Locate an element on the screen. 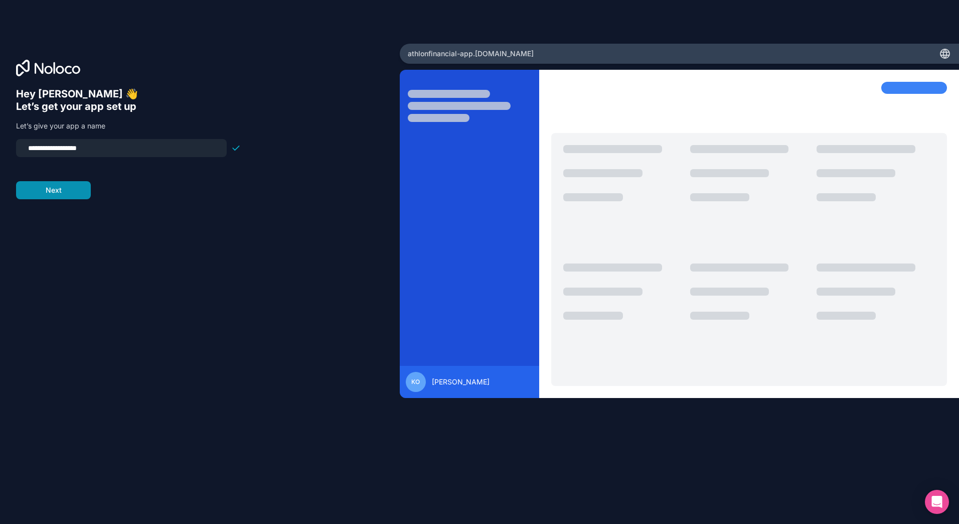 This screenshot has width=959, height=524. h6: Let’s get your app set up is located at coordinates (128, 106).